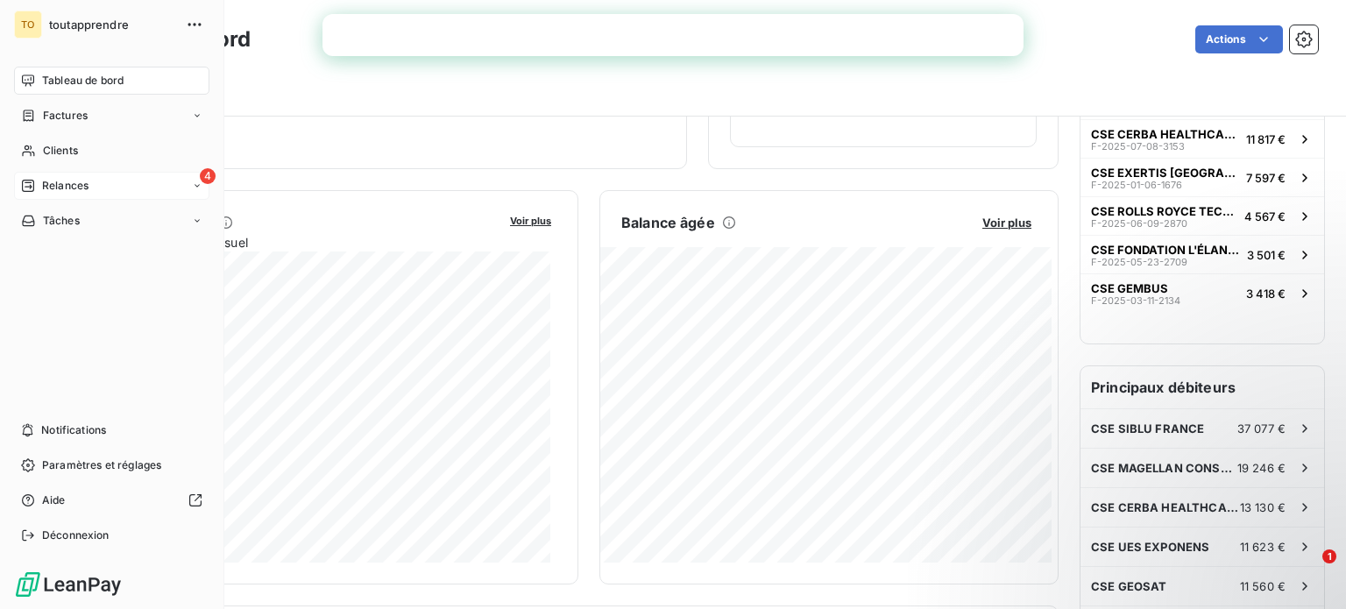 The height and width of the screenshot is (609, 1346). What do you see at coordinates (1266, 255) in the screenshot?
I see `span: 3 501 €` at bounding box center [1266, 255].